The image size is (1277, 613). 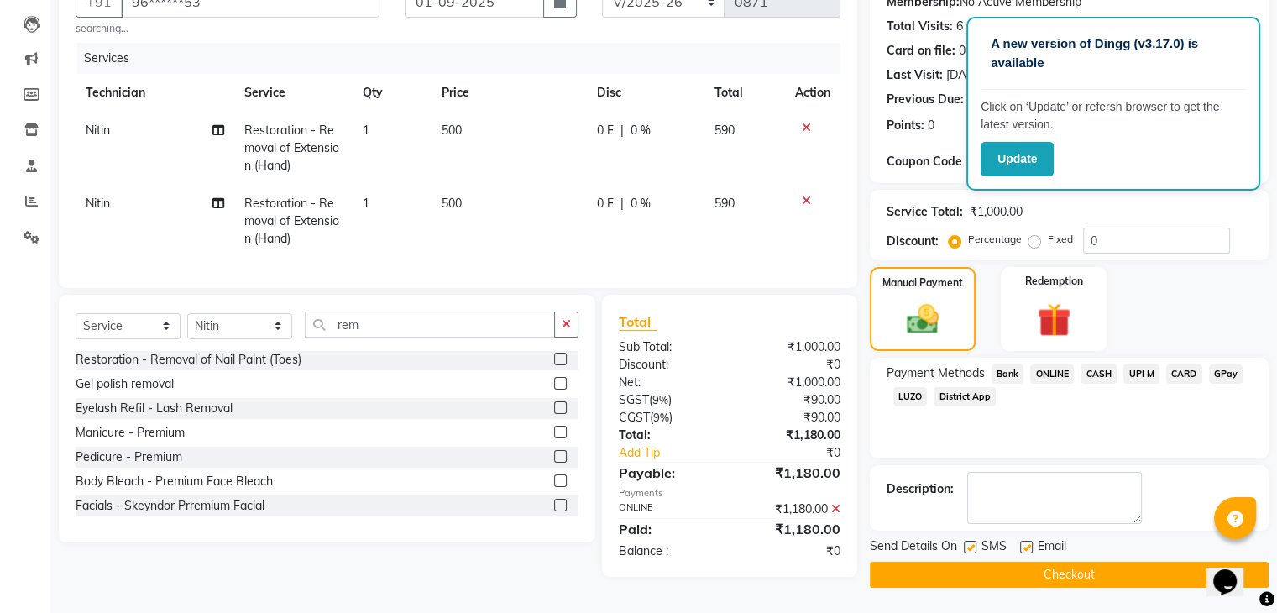 I want to click on span: CGST, so click(x=634, y=417).